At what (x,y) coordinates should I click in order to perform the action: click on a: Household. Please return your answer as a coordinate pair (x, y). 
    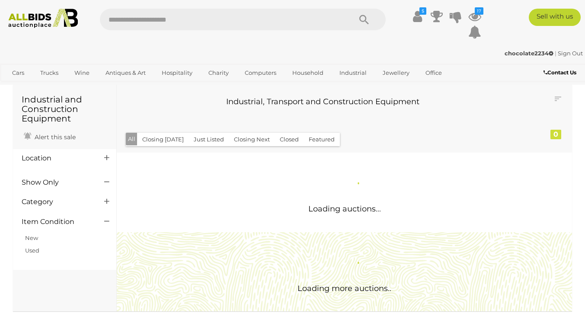
    Looking at the image, I should click on (308, 73).